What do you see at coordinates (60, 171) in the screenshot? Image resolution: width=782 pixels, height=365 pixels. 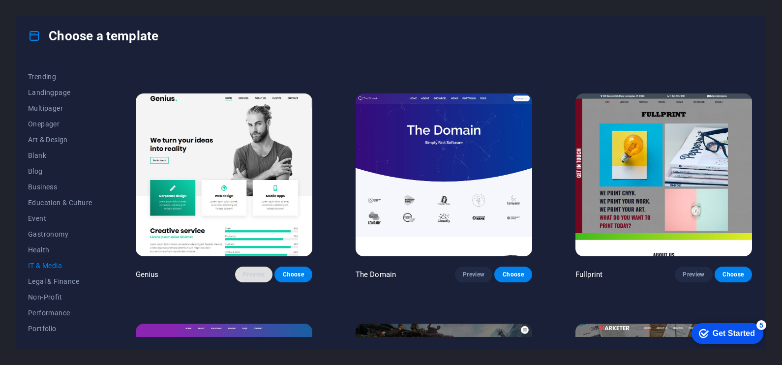 I see `button: Blog` at bounding box center [60, 171].